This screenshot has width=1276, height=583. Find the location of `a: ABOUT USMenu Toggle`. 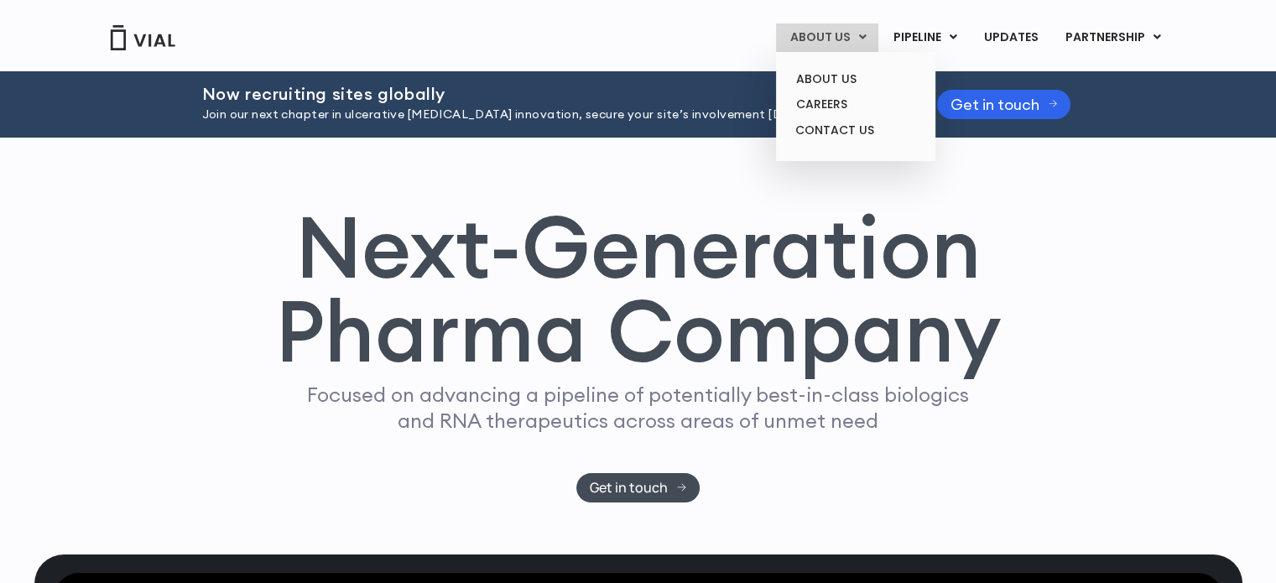

a: ABOUT USMenu Toggle is located at coordinates (827, 38).